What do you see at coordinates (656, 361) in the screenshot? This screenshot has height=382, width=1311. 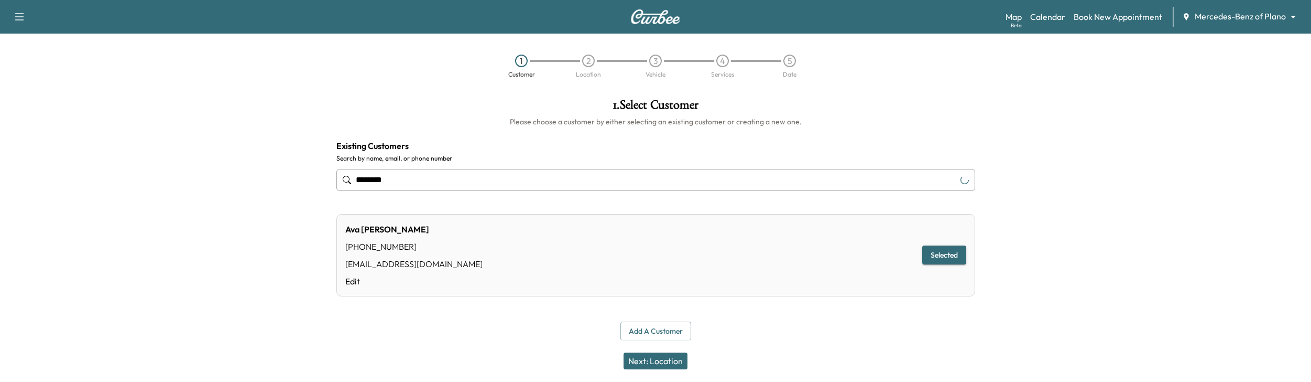 I see `button: Next: Location` at bounding box center [656, 361].